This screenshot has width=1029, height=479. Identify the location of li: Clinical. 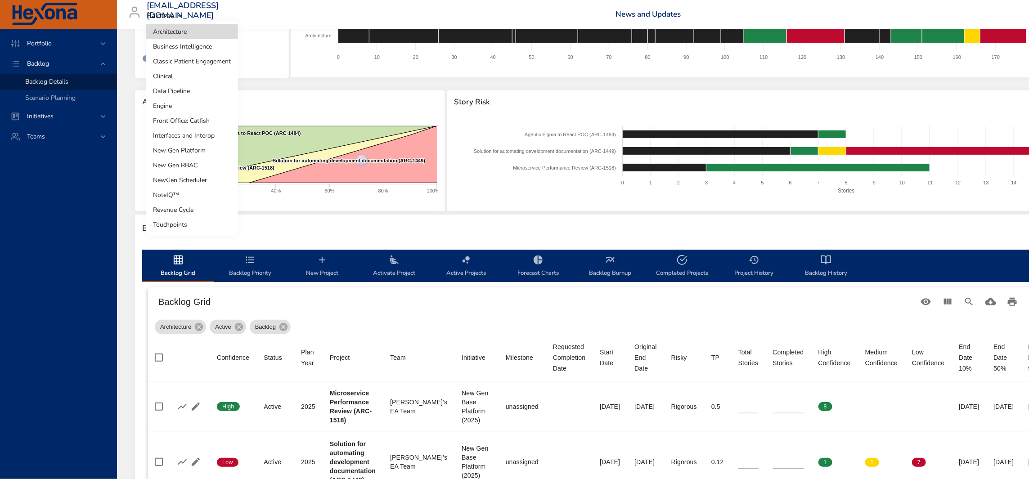
(192, 76).